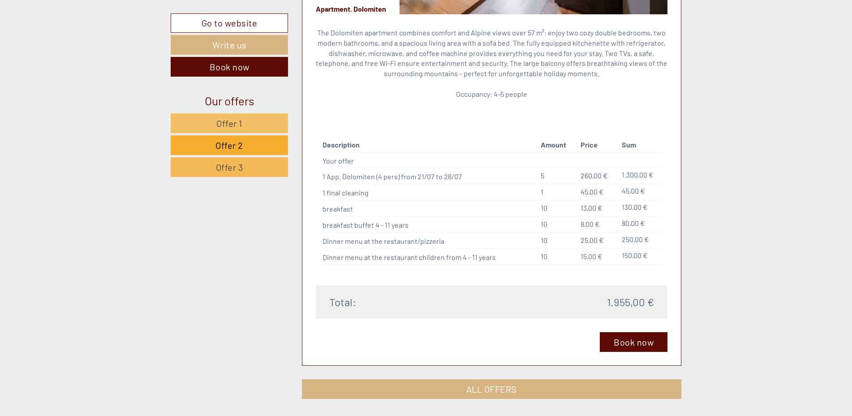  Describe the element at coordinates (229, 23) in the screenshot. I see `a: Go to website` at that location.